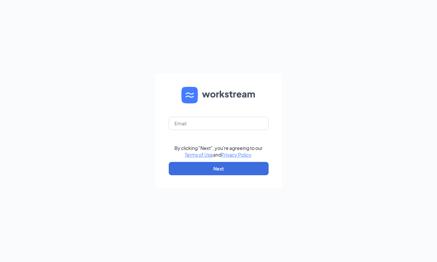 This screenshot has height=262, width=437. I want to click on button: Next, so click(219, 169).